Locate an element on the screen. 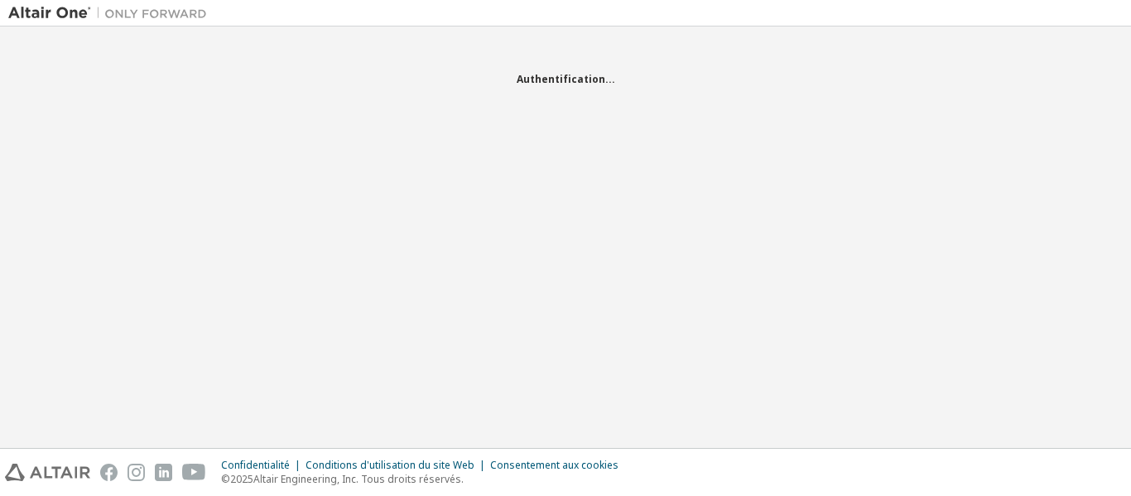  img: facebook.svg is located at coordinates (108, 472).